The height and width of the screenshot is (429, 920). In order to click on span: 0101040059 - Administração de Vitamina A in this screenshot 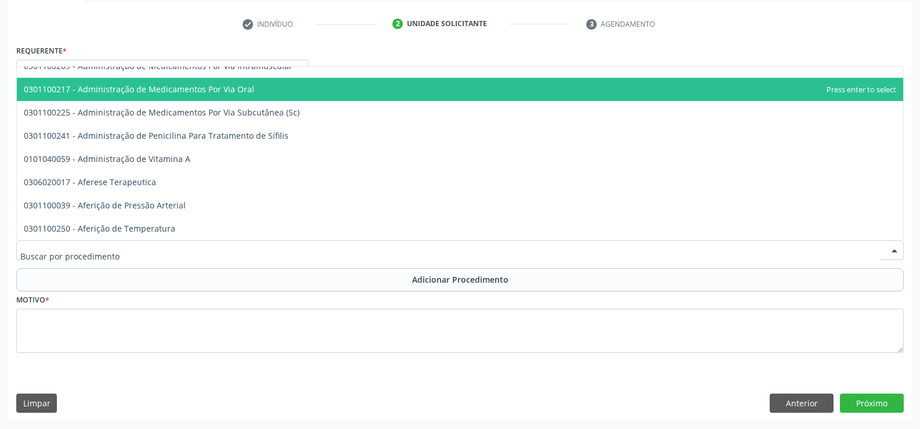, I will do `click(107, 158)`.